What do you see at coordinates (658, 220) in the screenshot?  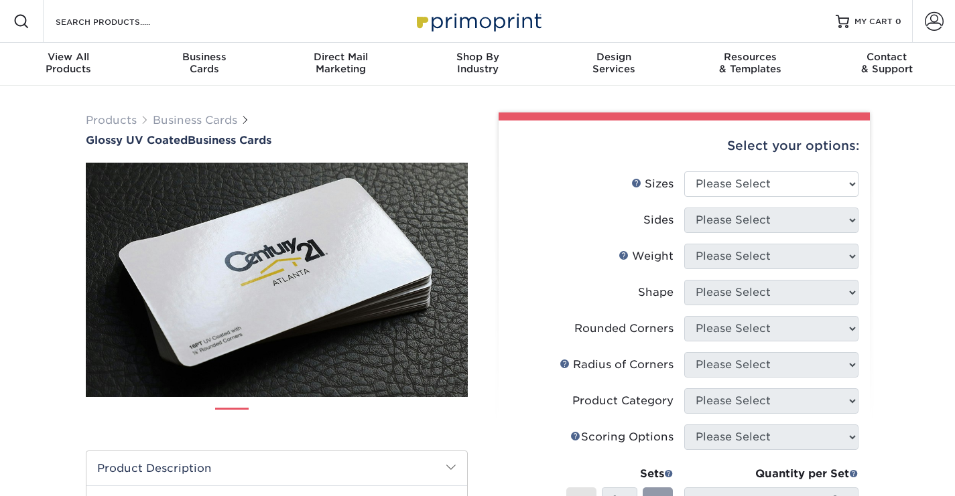 I see `div: Sides` at bounding box center [658, 220].